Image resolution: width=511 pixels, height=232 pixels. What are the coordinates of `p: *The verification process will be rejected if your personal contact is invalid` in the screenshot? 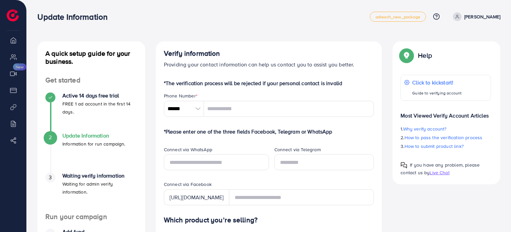 It's located at (269, 83).